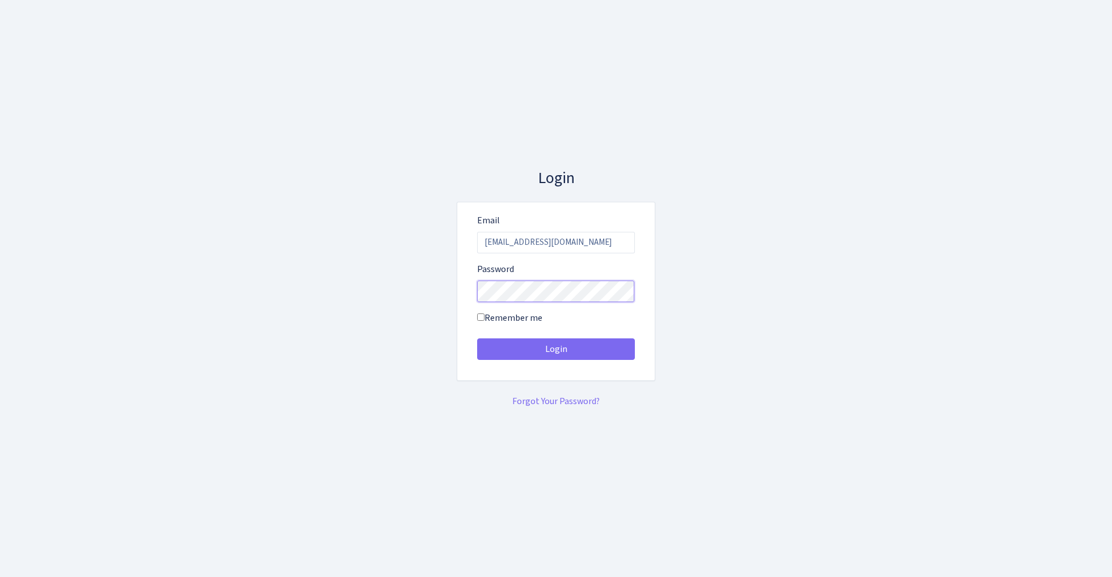 Image resolution: width=1112 pixels, height=577 pixels. I want to click on input: Remember me, so click(480, 317).